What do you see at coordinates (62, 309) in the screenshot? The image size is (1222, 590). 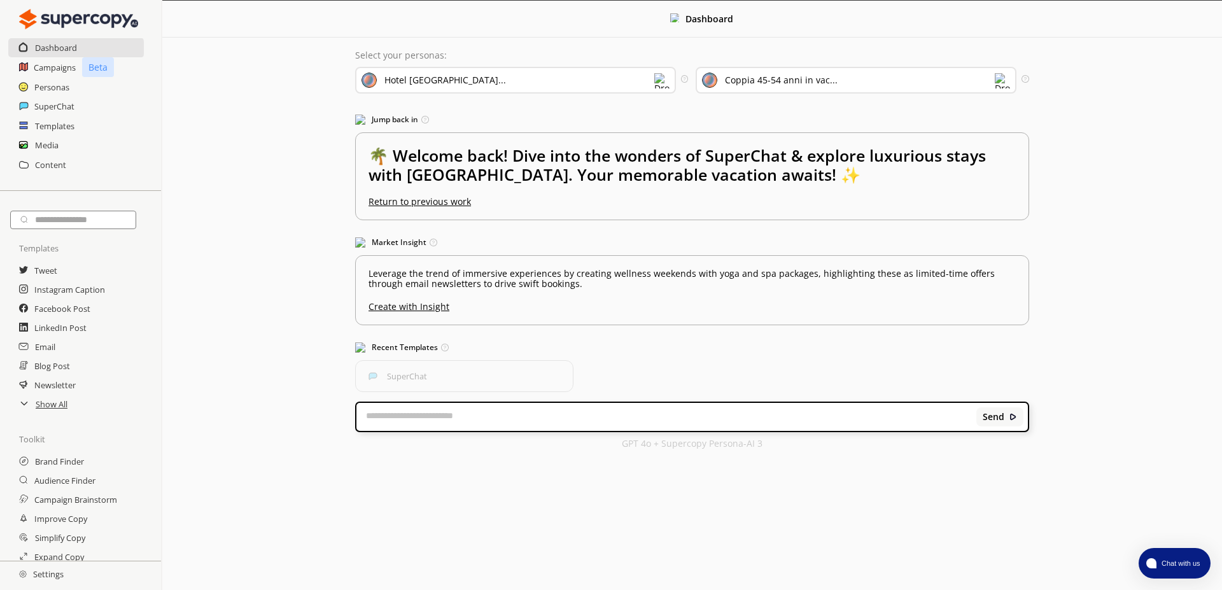 I see `a: Facebook Post` at bounding box center [62, 309].